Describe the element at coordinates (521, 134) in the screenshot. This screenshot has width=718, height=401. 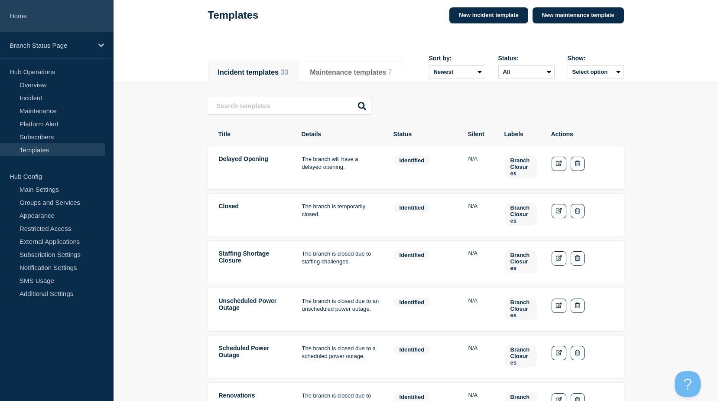
I see `th: Labels` at that location.